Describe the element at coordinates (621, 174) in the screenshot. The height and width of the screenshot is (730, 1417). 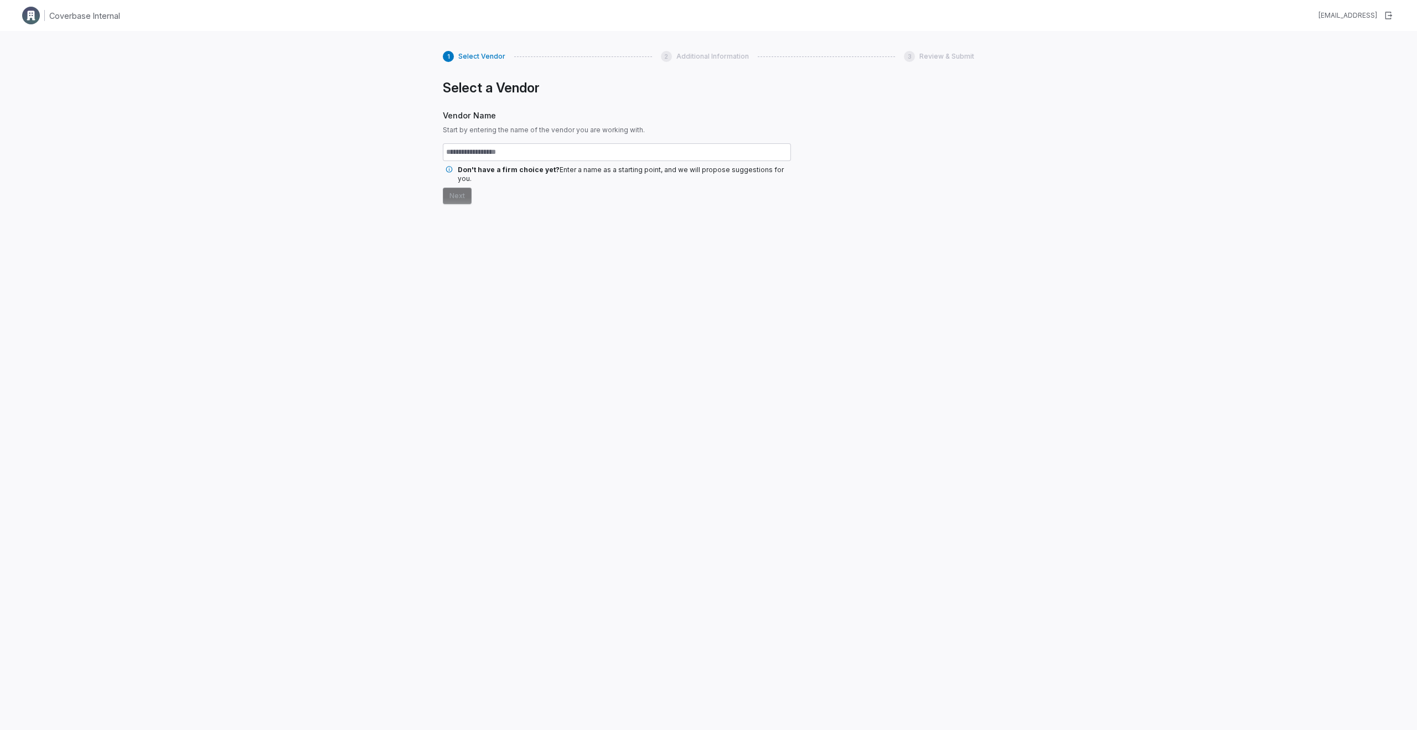
I see `span: Enter a name as a starting point, and we will propose suggestions for you.` at that location.